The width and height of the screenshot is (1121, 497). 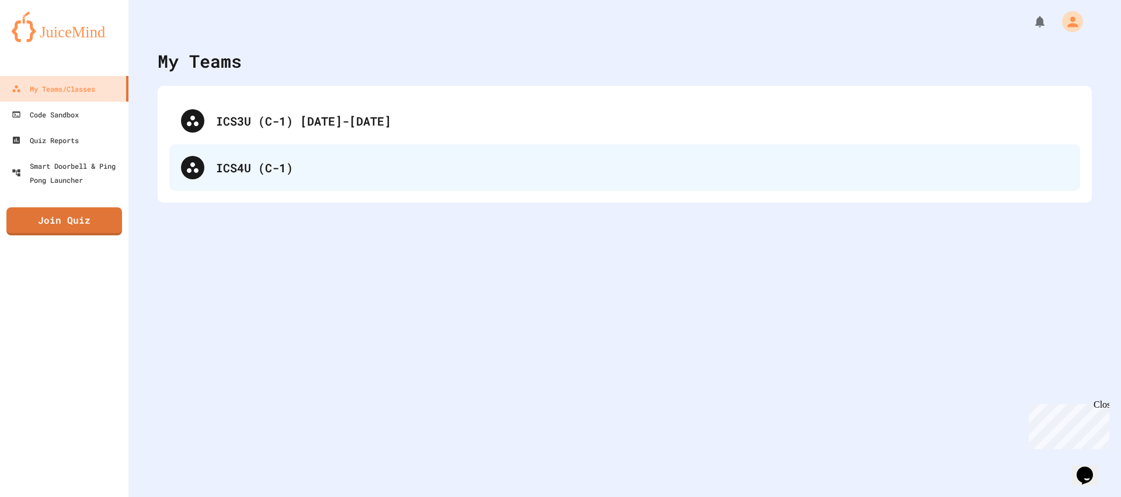 What do you see at coordinates (53, 89) in the screenshot?
I see `div: My Teams/Classes` at bounding box center [53, 89].